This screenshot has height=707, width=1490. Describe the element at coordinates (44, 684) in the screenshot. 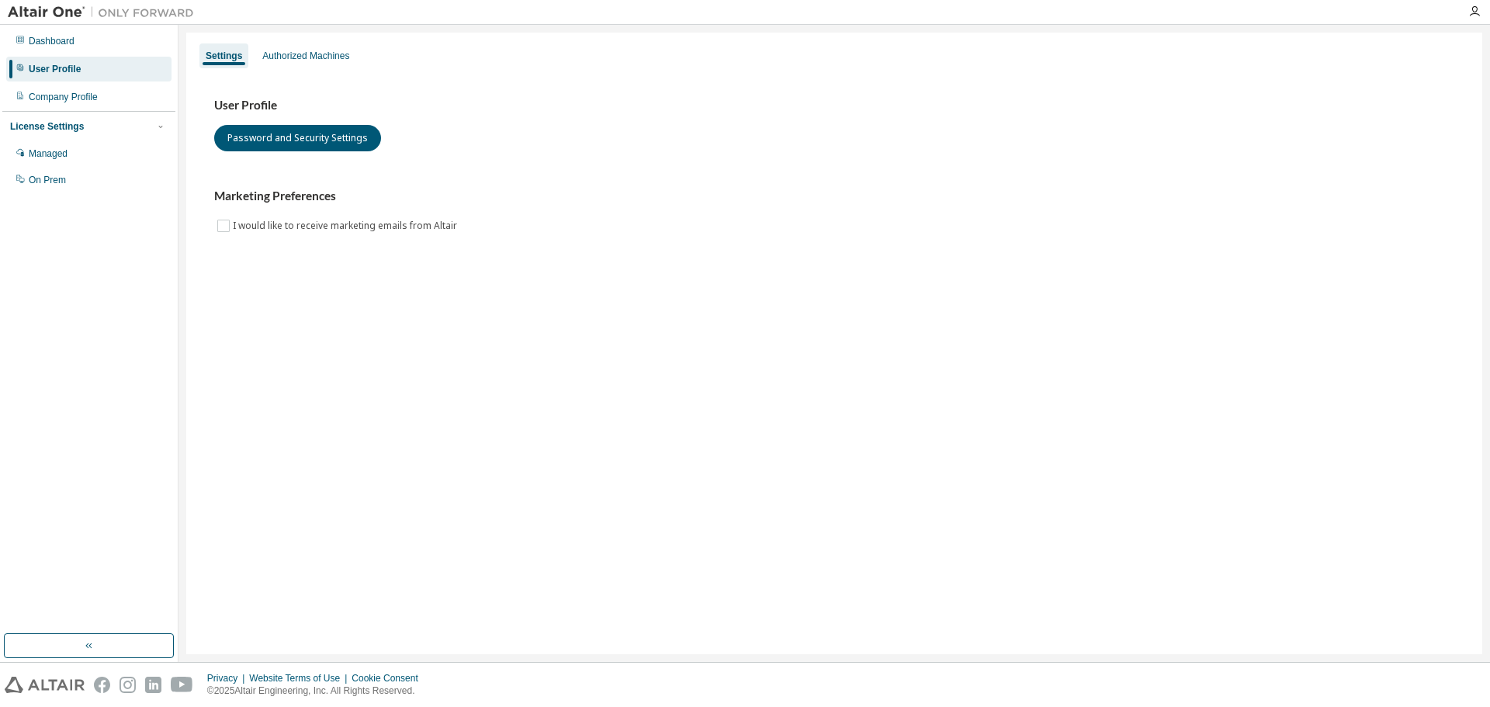

I see `img: altair_logo.svg` at that location.